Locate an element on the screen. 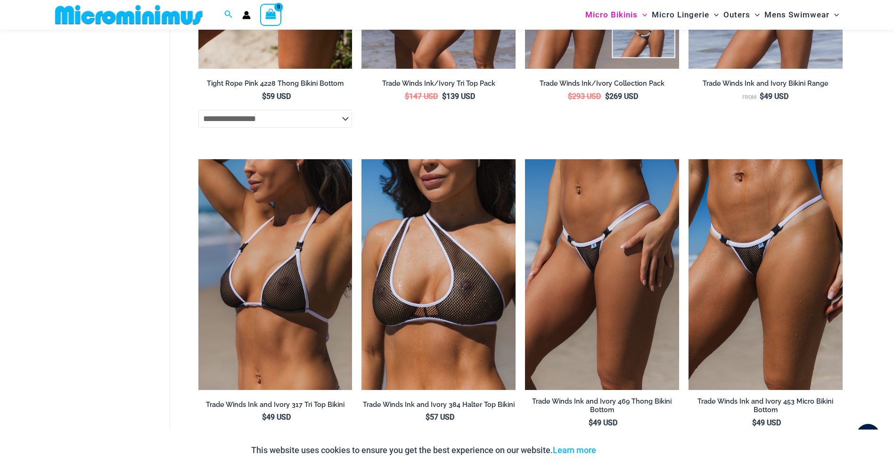 This screenshot has width=894, height=471. button: Accept is located at coordinates (623, 450).